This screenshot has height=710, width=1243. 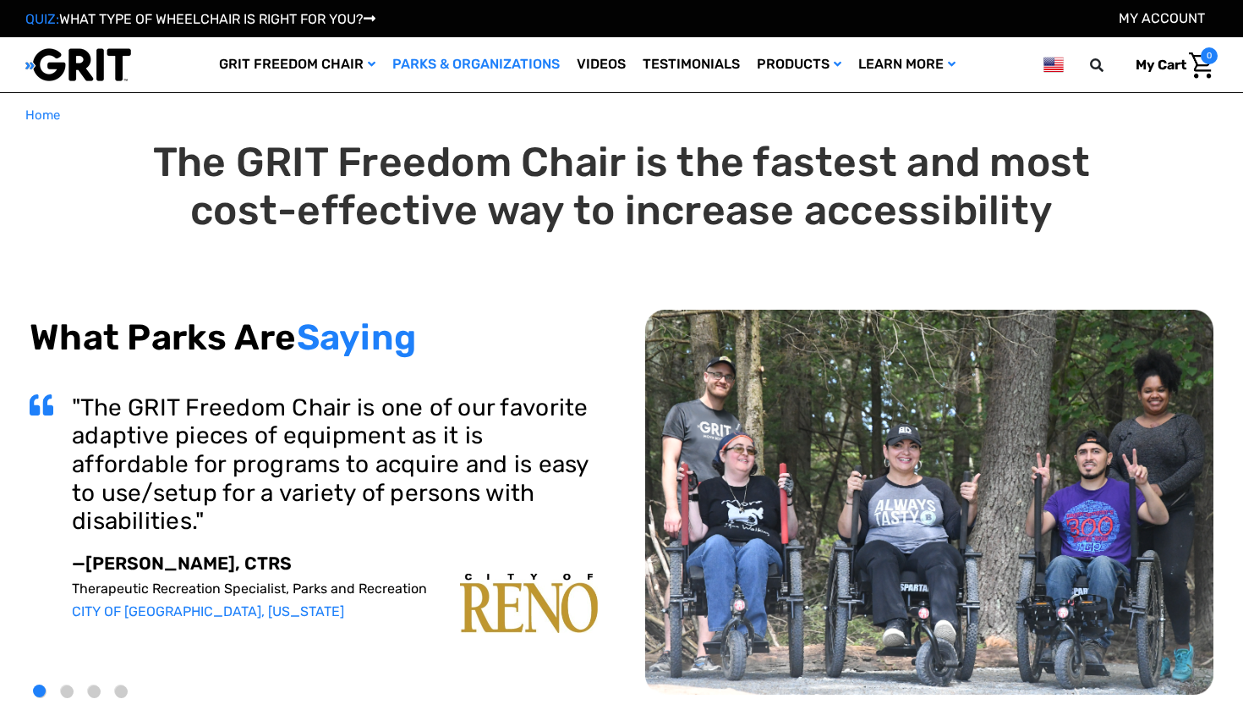 What do you see at coordinates (94, 691) in the screenshot?
I see `button: 3 of 4` at bounding box center [94, 691].